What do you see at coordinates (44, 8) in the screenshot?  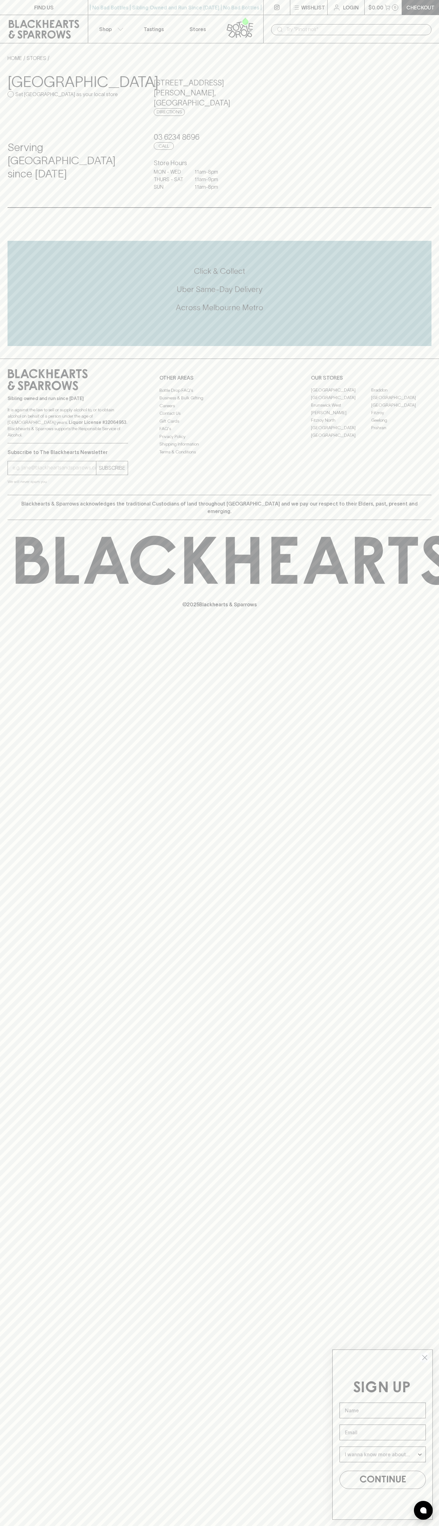 I see `p: FIND US` at bounding box center [44, 8].